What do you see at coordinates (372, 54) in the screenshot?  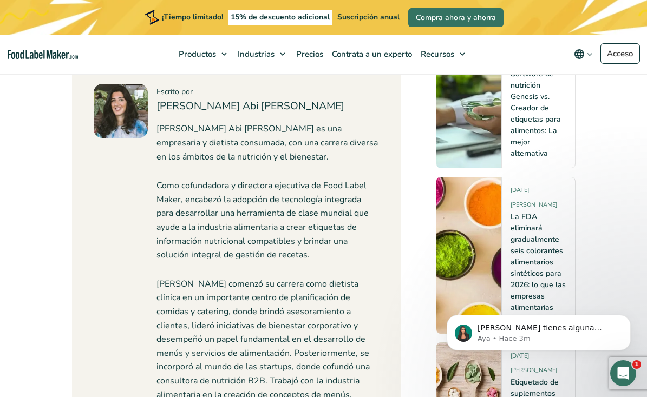 I see `font: Contrata a un experto` at bounding box center [372, 54].